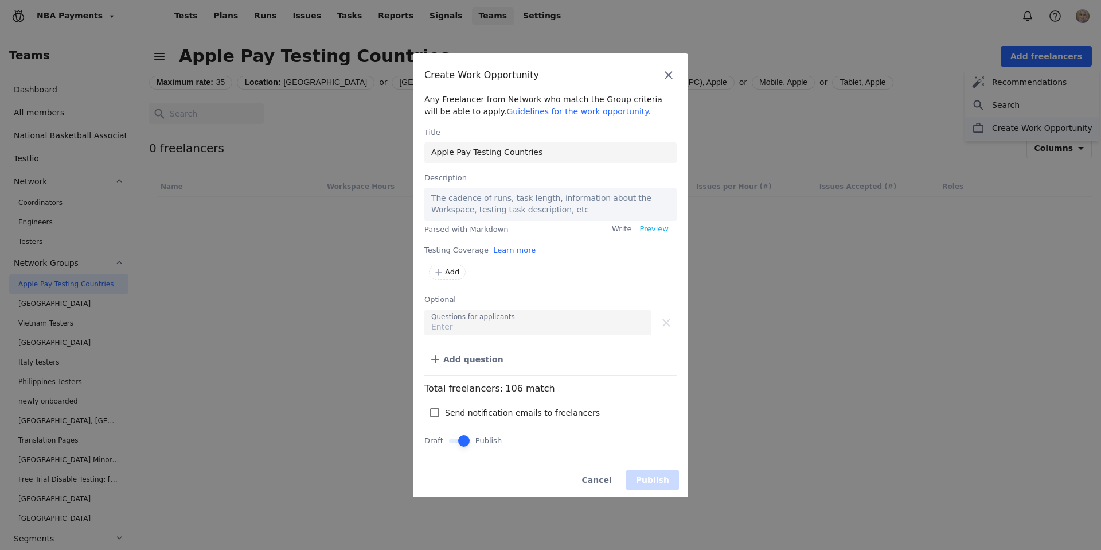 This screenshot has height=550, width=1101. What do you see at coordinates (515, 250) in the screenshot?
I see `a: Learn more` at bounding box center [515, 250].